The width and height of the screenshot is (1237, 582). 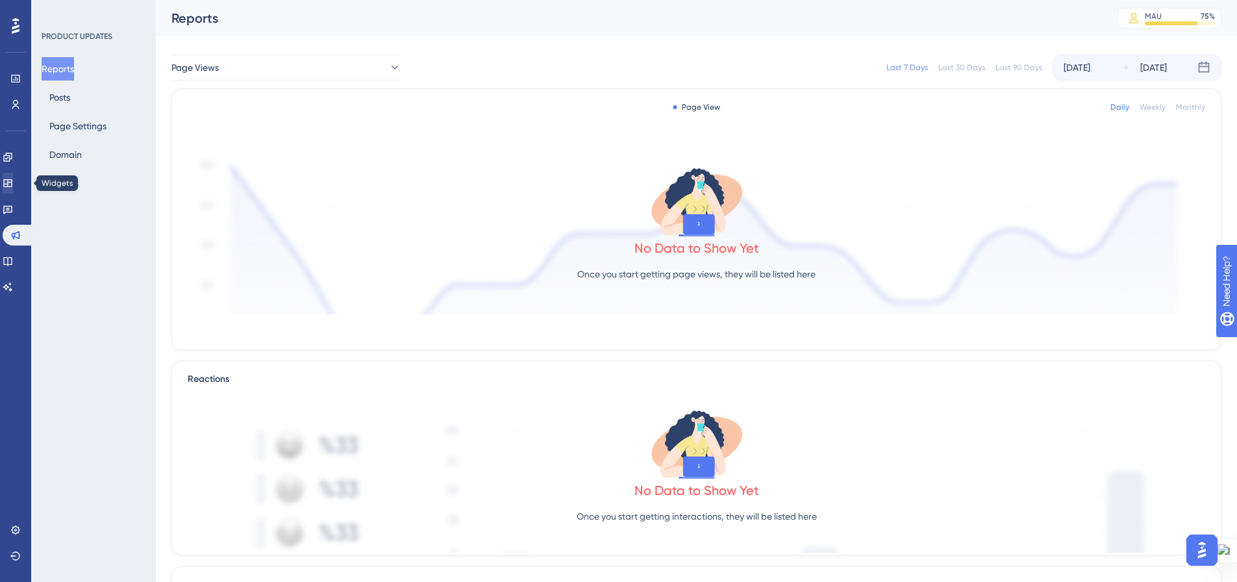 What do you see at coordinates (66, 155) in the screenshot?
I see `button: Domain` at bounding box center [66, 155].